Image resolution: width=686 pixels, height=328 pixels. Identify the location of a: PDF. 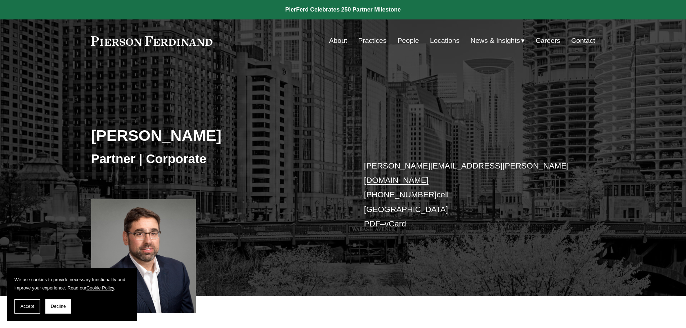
(372, 224).